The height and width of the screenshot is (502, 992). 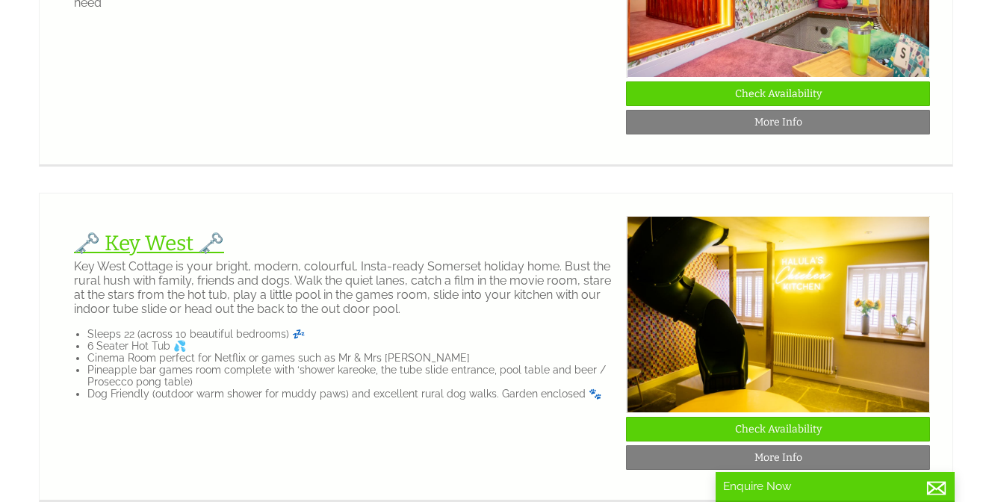 What do you see at coordinates (350, 334) in the screenshot?
I see `li: Sleeps 22 (across 10 beautiful bedrooms) 💤` at bounding box center [350, 334].